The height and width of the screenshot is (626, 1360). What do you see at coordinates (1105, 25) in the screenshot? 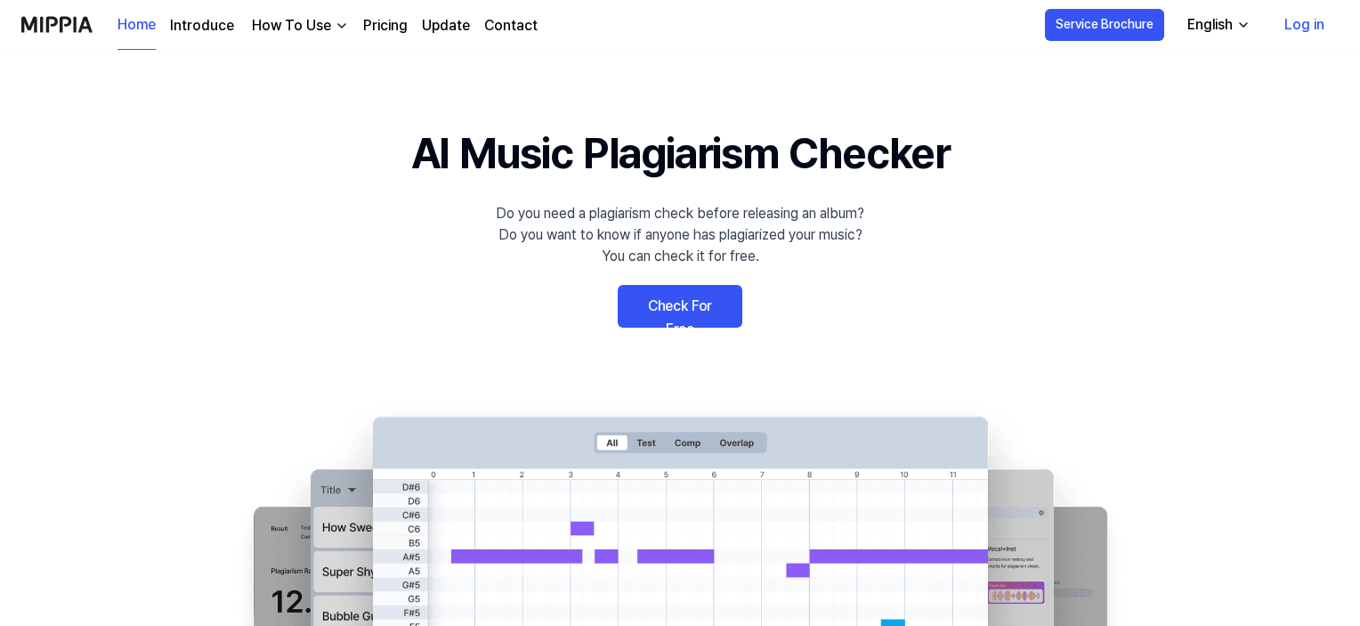
I see `a: Service Brochure` at bounding box center [1105, 25].